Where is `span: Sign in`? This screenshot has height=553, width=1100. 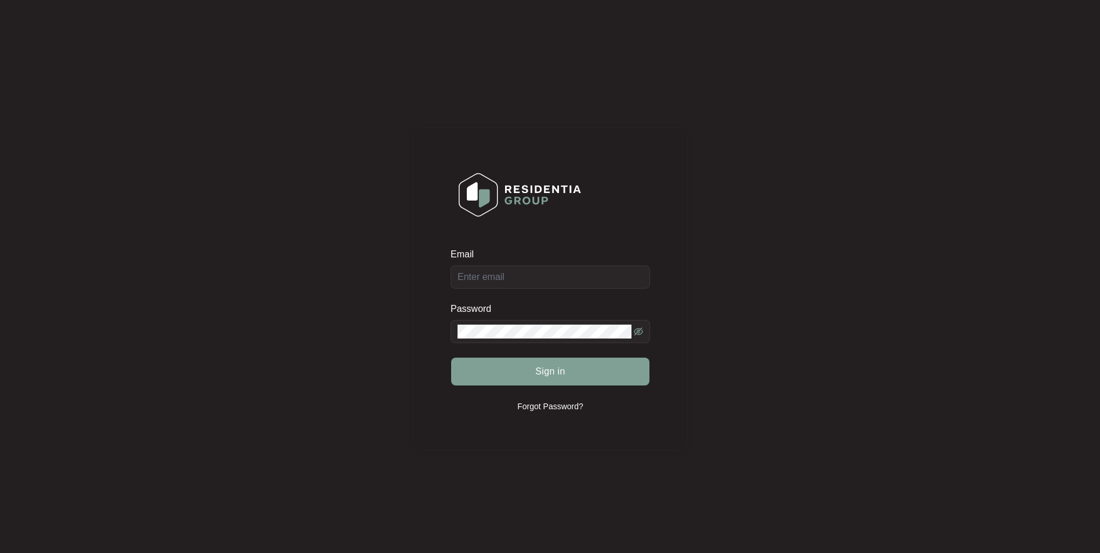
span: Sign in is located at coordinates (550, 372).